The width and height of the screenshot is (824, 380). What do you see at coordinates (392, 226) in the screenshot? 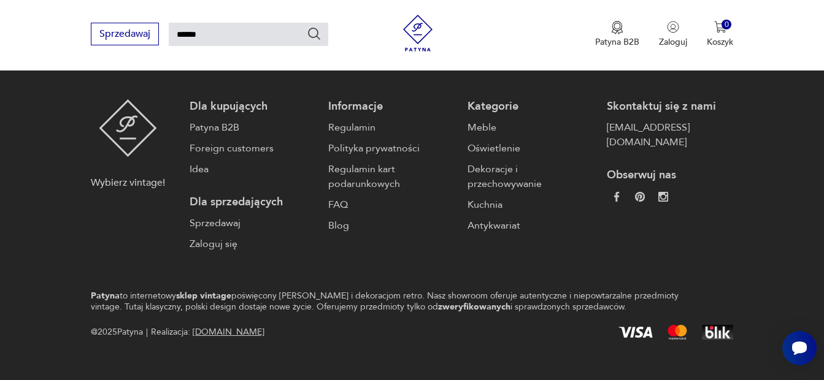
I see `a: Blog` at bounding box center [392, 226].